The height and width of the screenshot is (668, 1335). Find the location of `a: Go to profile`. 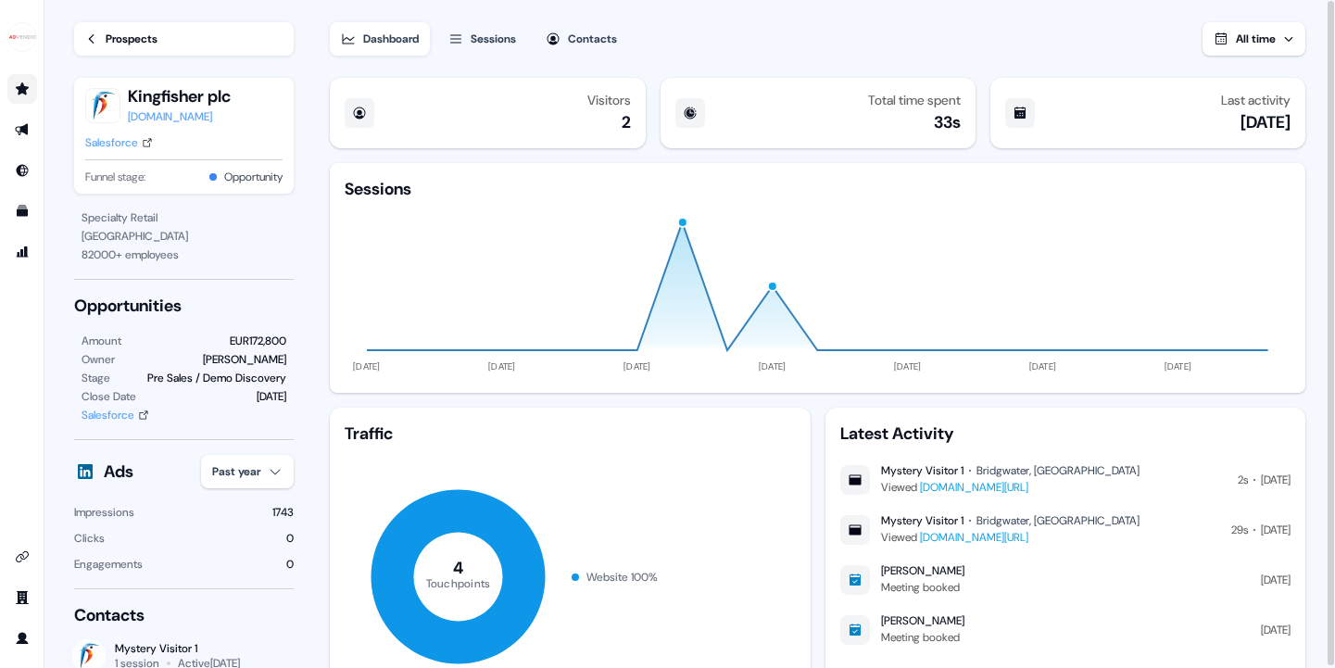

a: Go to profile is located at coordinates (22, 638).